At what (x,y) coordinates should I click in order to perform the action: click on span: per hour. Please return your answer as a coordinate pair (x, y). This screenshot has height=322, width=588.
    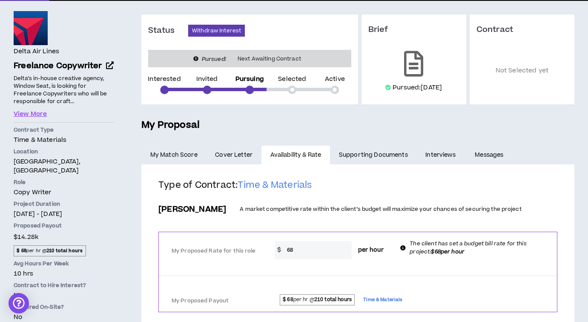
    Looking at the image, I should click on (371, 250).